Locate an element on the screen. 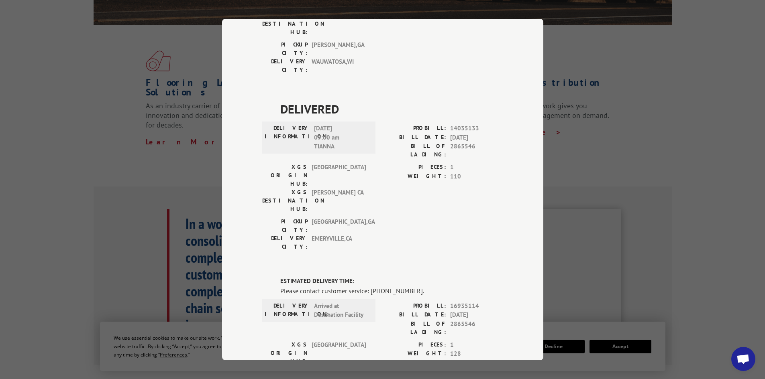 This screenshot has height=379, width=765. span: EMERYVILLE , CA is located at coordinates (338, 243).